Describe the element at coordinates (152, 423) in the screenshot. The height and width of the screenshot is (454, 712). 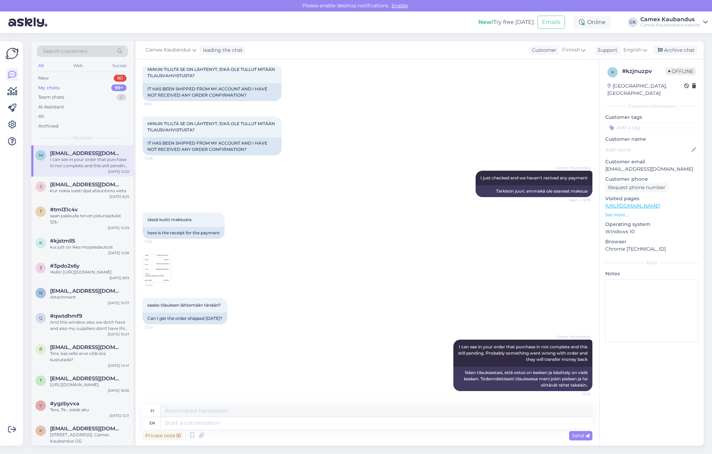
I see `div: en` at that location.